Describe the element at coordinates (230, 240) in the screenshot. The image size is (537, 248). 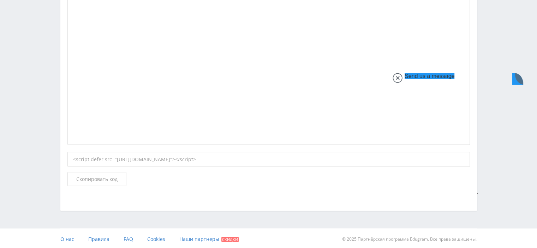
I see `span: Скидки` at that location.